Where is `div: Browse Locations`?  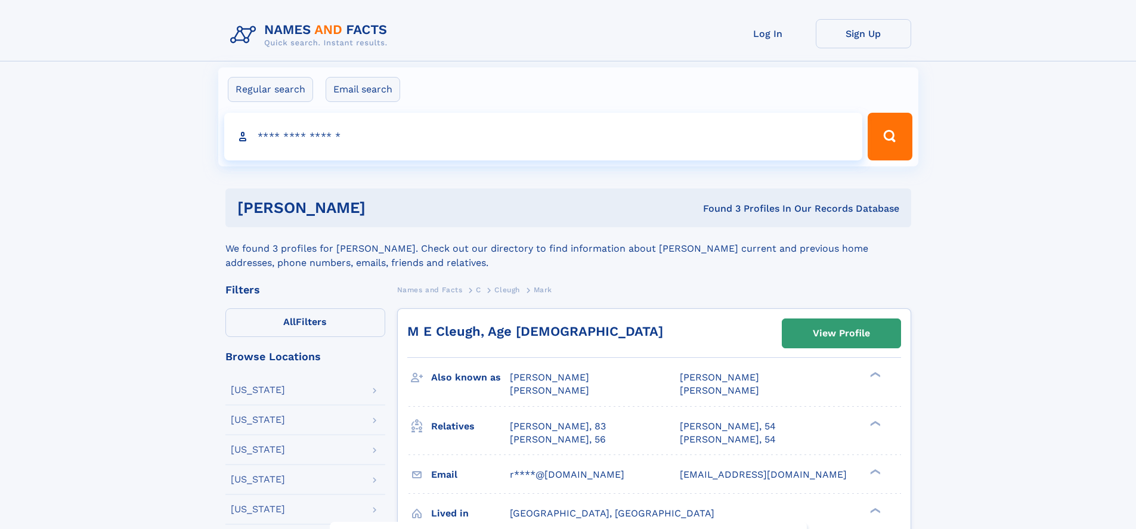 div: Browse Locations is located at coordinates (305, 357).